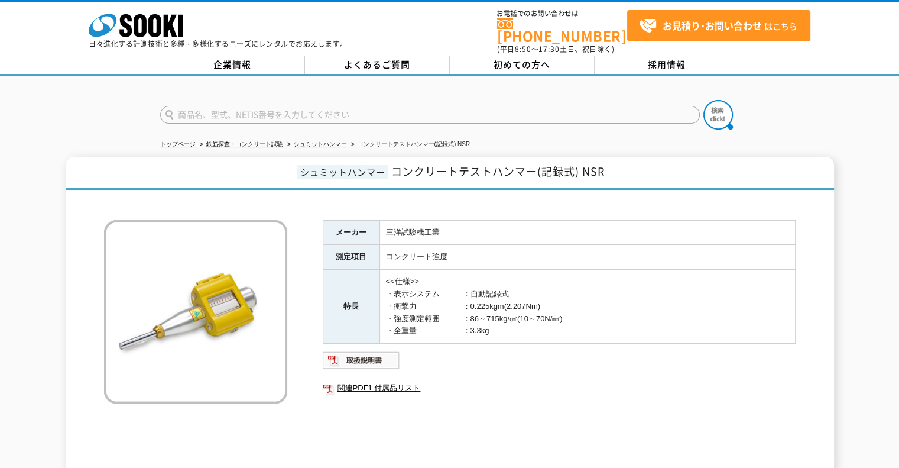  What do you see at coordinates (320, 144) in the screenshot?
I see `a: シュミットハンマー` at bounding box center [320, 144].